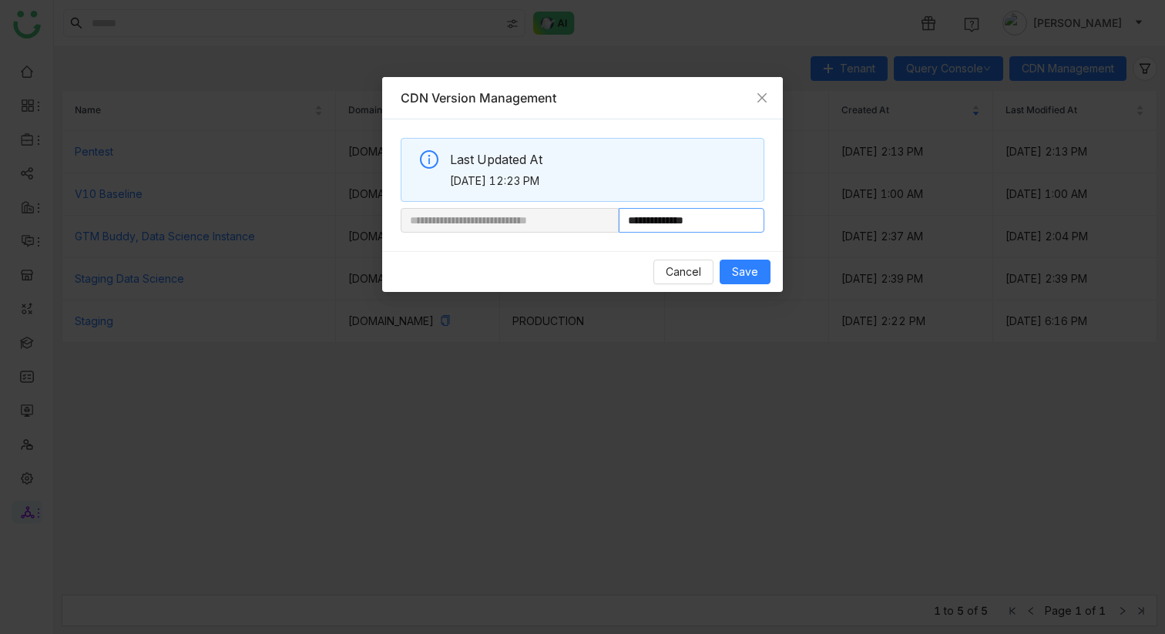 This screenshot has height=634, width=1165. What do you see at coordinates (683, 272) in the screenshot?
I see `button: Cancel` at bounding box center [683, 272].